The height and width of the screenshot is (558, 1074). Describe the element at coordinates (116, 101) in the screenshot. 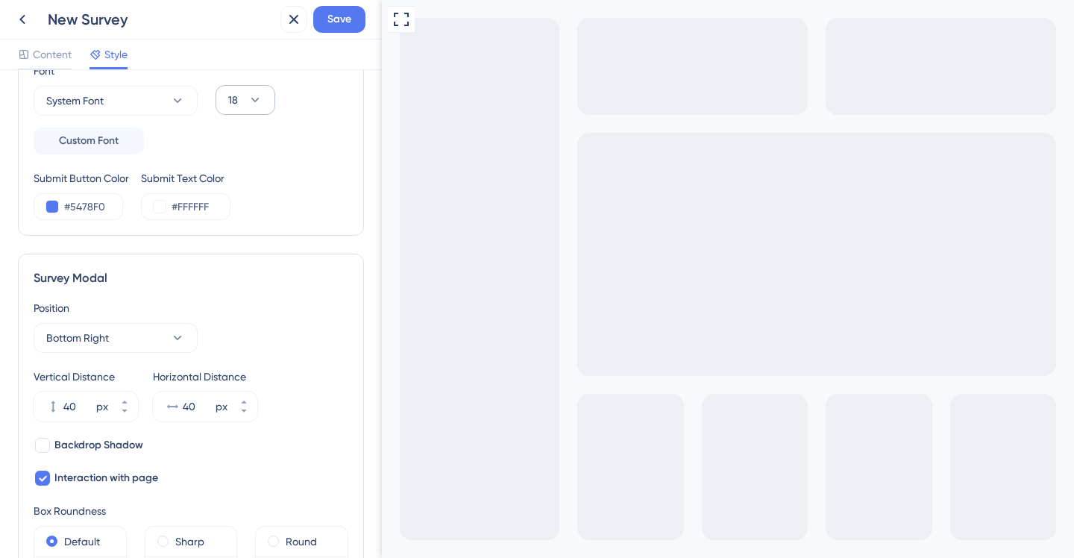

I see `button: System Font` at that location.